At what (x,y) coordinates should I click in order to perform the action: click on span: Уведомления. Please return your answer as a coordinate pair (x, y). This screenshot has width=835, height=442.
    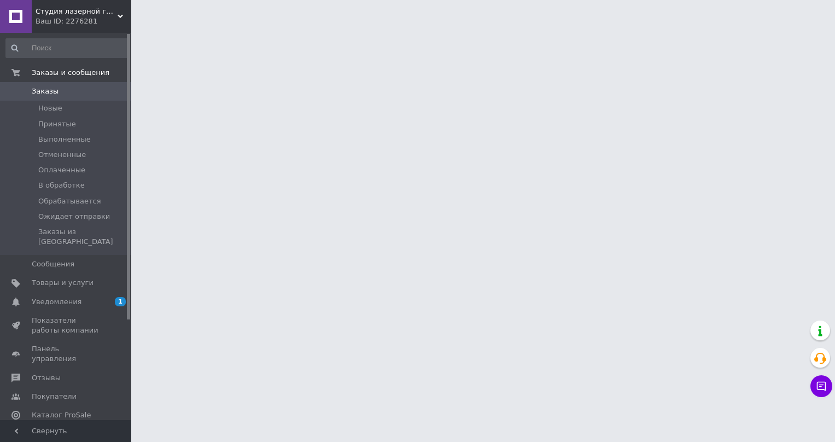
    Looking at the image, I should click on (56, 302).